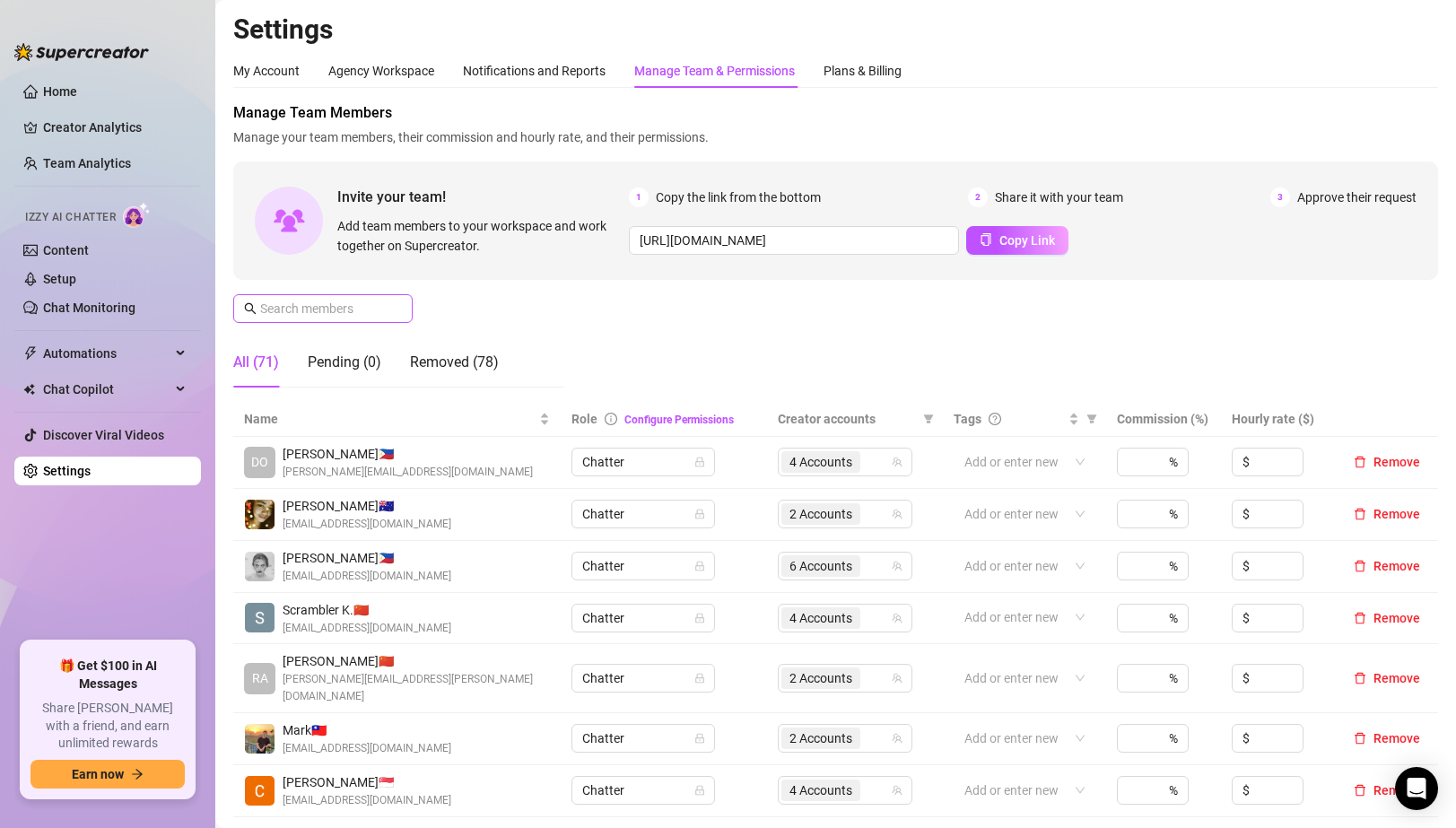  I want to click on span: info-circle, so click(611, 419).